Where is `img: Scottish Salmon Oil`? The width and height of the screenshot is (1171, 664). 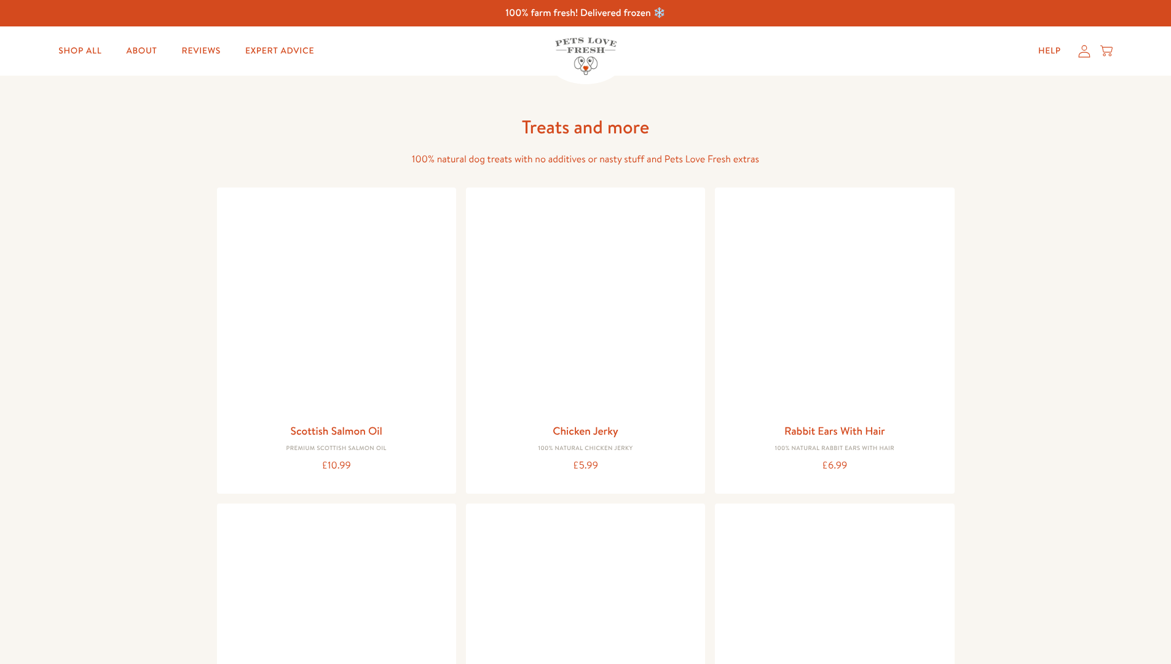 img: Scottish Salmon Oil is located at coordinates (336, 307).